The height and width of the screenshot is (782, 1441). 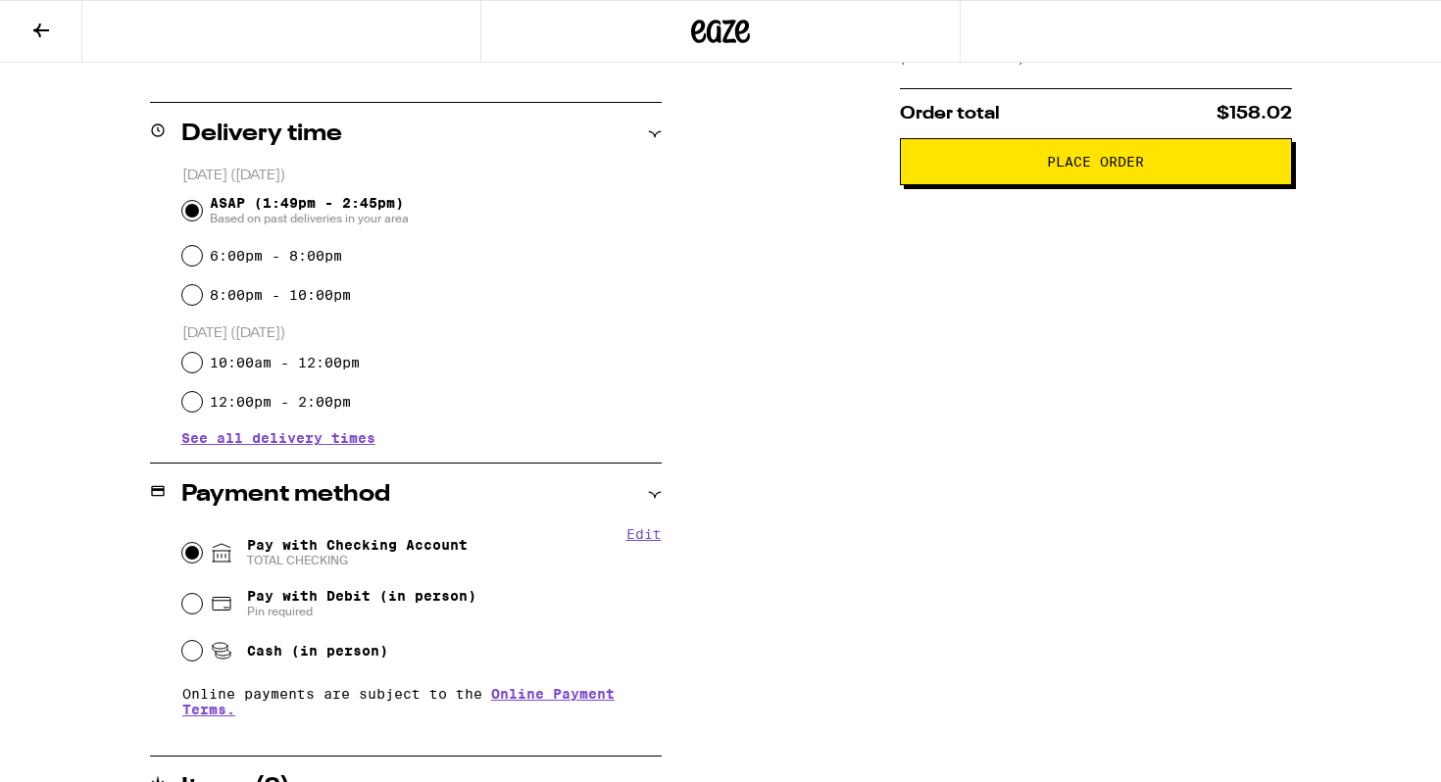 I want to click on span: Pin required, so click(x=362, y=612).